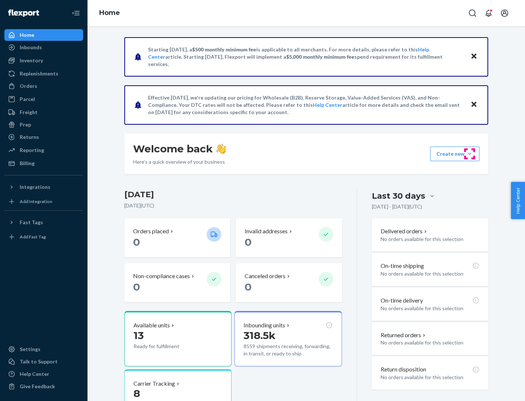  Describe the element at coordinates (44, 99) in the screenshot. I see `a: Parcel` at that location.